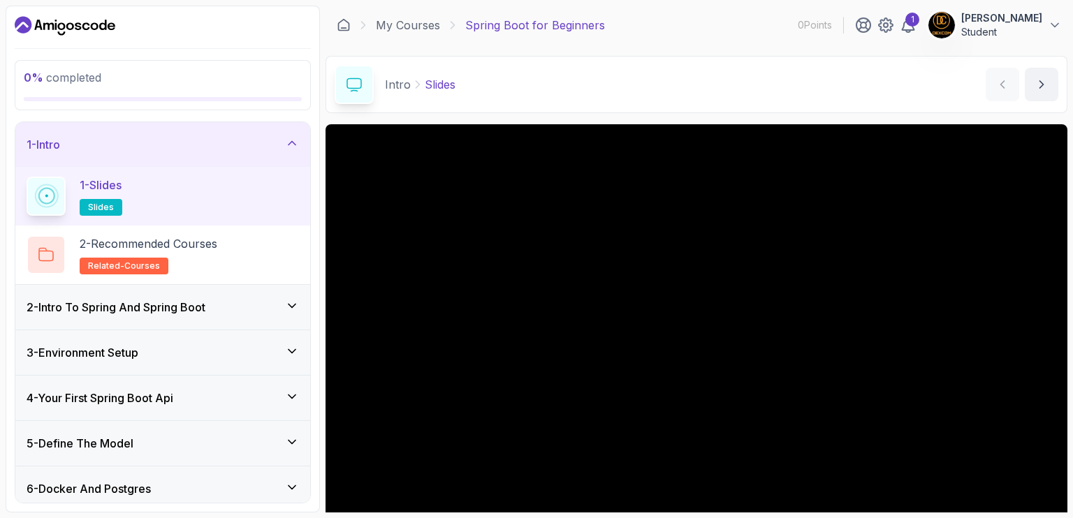 This screenshot has width=1073, height=518. I want to click on button: previous content, so click(1003, 85).